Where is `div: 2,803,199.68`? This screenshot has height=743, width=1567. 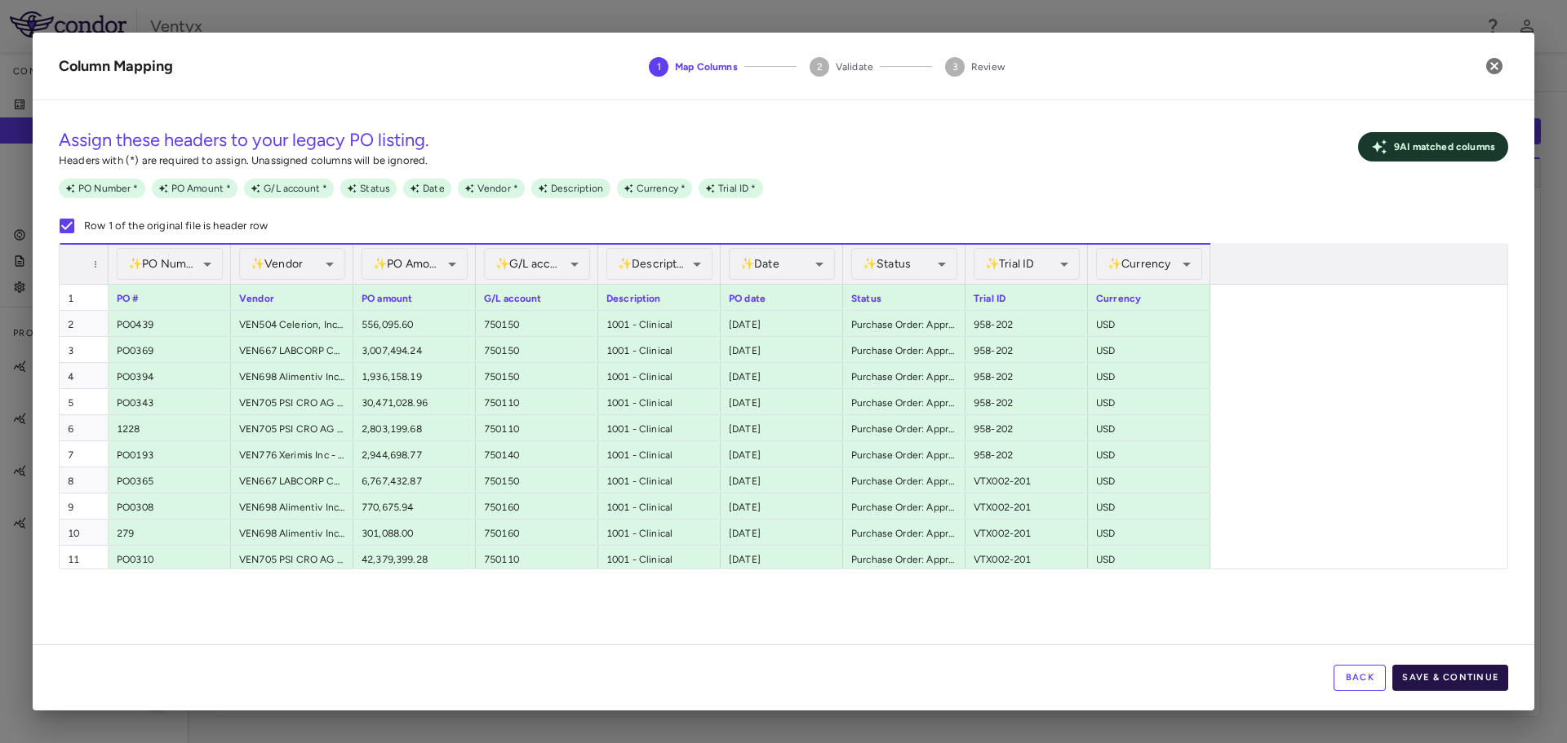
div: 2,803,199.68 is located at coordinates (415, 428).